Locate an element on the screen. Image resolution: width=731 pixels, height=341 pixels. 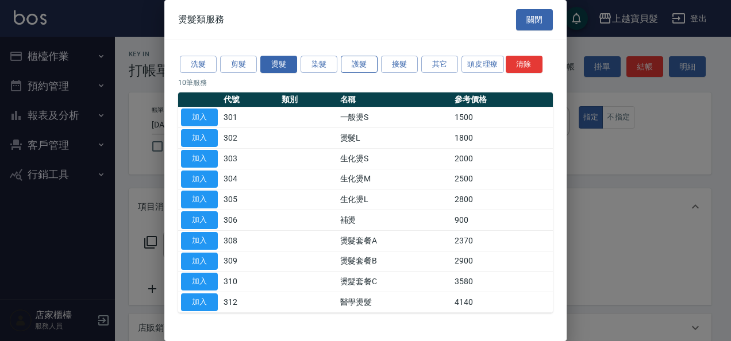
button: 洗髮 is located at coordinates (198, 64).